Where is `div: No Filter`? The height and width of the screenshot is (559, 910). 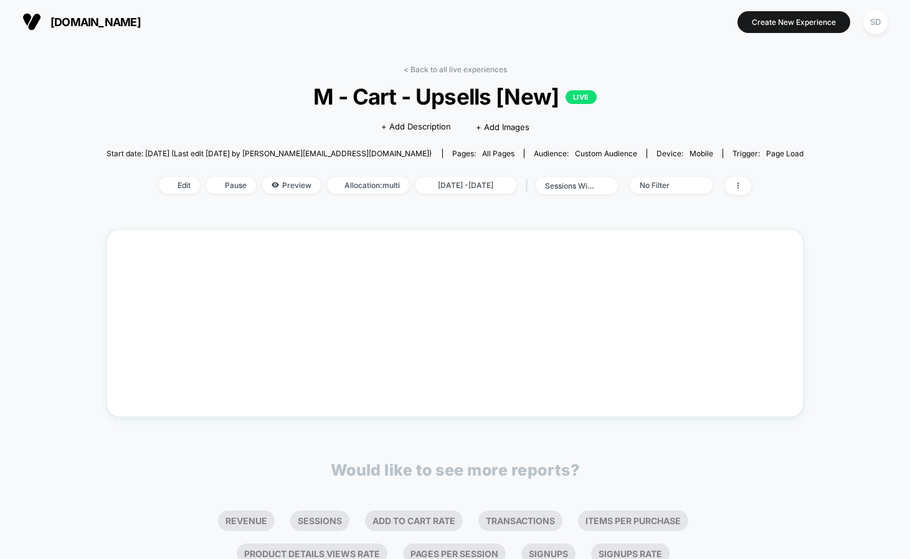
div: No Filter is located at coordinates (665, 185).